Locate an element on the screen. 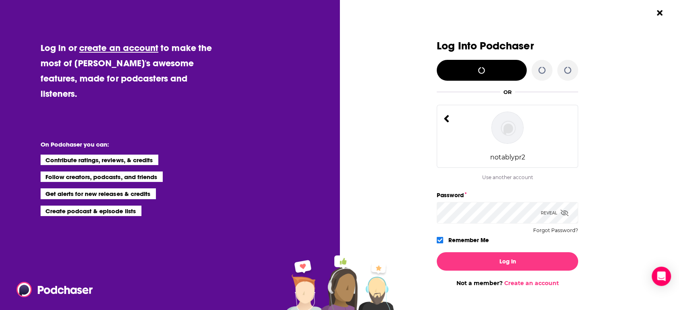 The height and width of the screenshot is (310, 679). div: Use another account is located at coordinates (508, 177).